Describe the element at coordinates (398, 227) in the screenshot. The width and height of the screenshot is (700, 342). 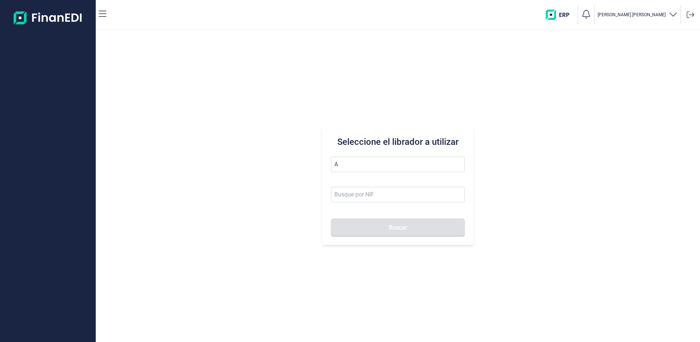
I see `button: Buscar` at that location.